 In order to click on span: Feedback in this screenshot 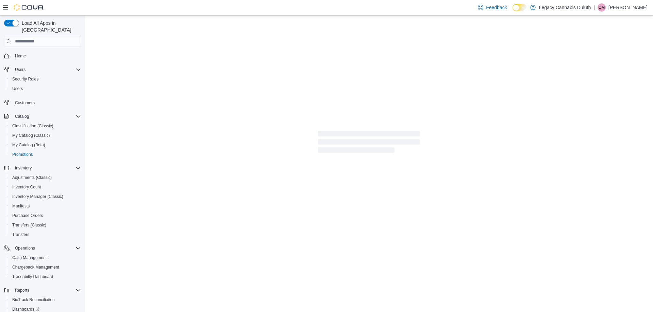, I will do `click(496, 7)`.